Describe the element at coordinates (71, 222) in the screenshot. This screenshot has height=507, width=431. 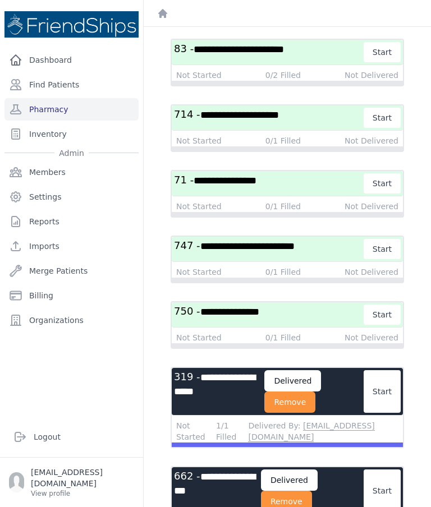
I see `a: Reports` at that location.